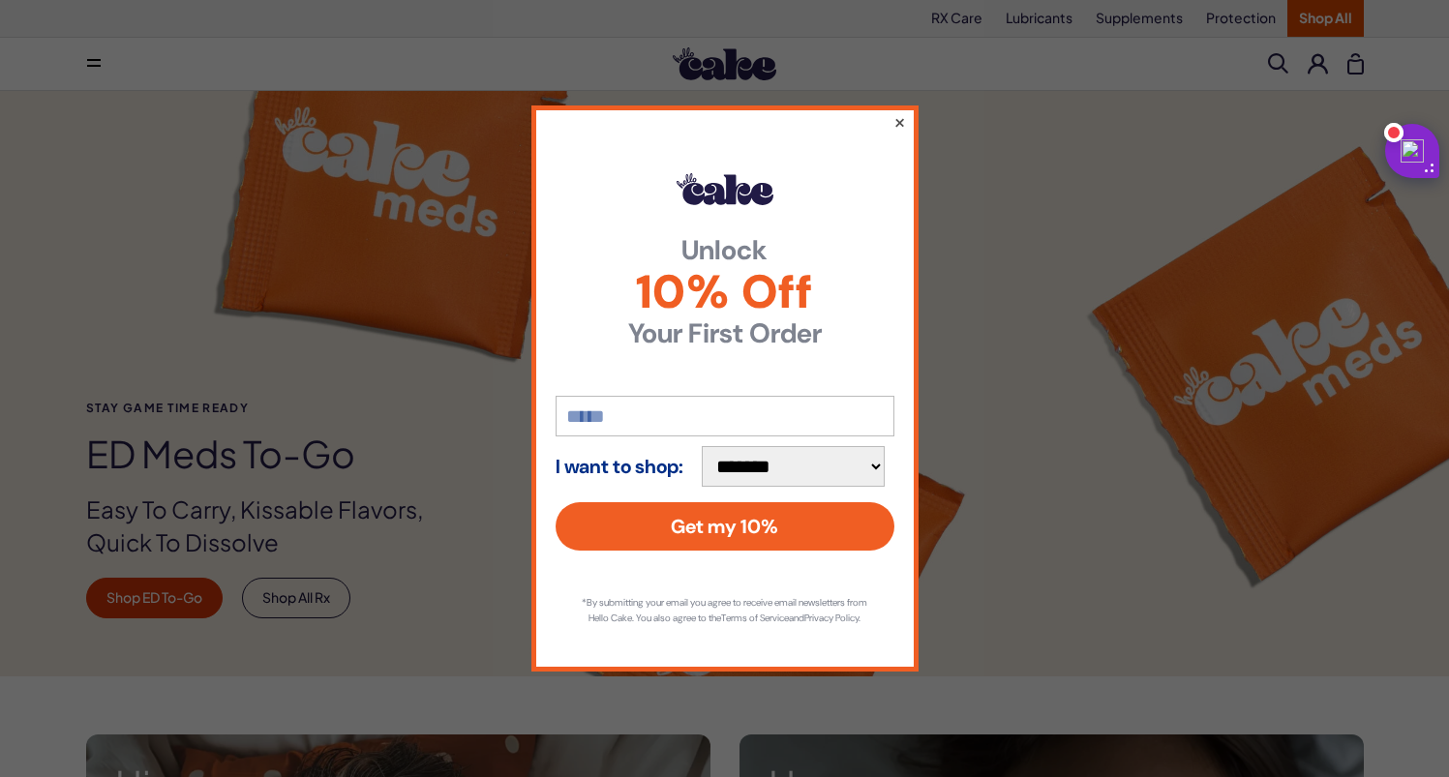  I want to click on strong: Unlock, so click(725, 251).